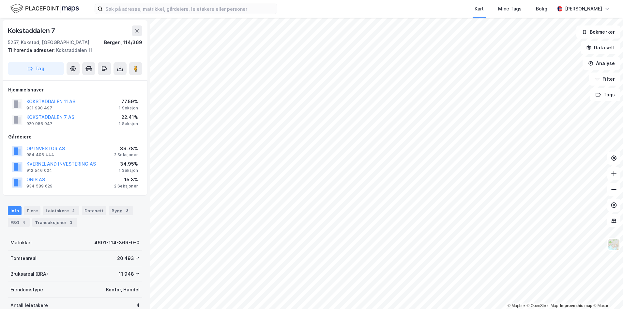  Describe the element at coordinates (123, 290) in the screenshot. I see `div: Kontor, Handel` at that location.